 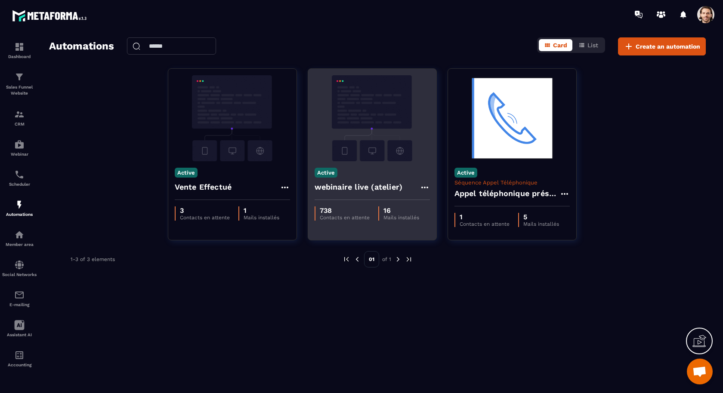 I want to click on a: emailemailE-mailing, so click(x=19, y=299).